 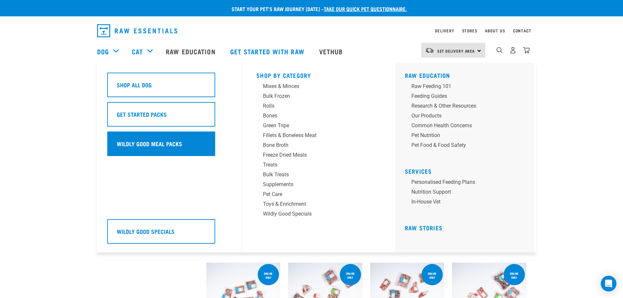 What do you see at coordinates (319, 136) in the screenshot?
I see `a: Fillets & Boneless Meat` at bounding box center [319, 136].